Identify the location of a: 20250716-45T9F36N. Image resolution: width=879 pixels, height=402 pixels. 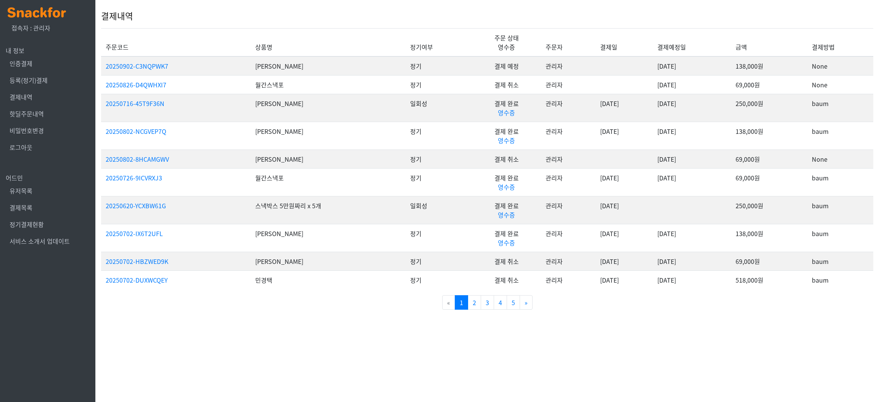
(135, 103).